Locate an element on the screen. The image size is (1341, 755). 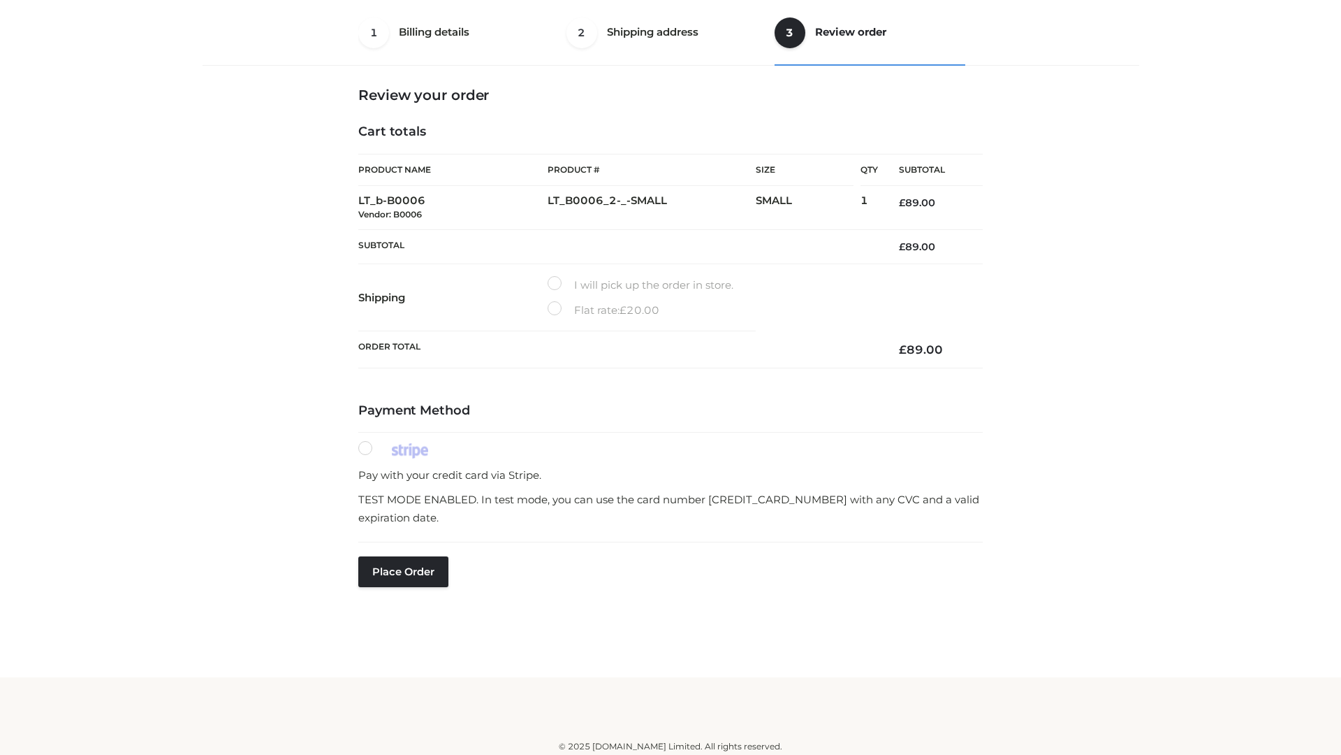
h3: Review your order is located at coordinates (671, 95).